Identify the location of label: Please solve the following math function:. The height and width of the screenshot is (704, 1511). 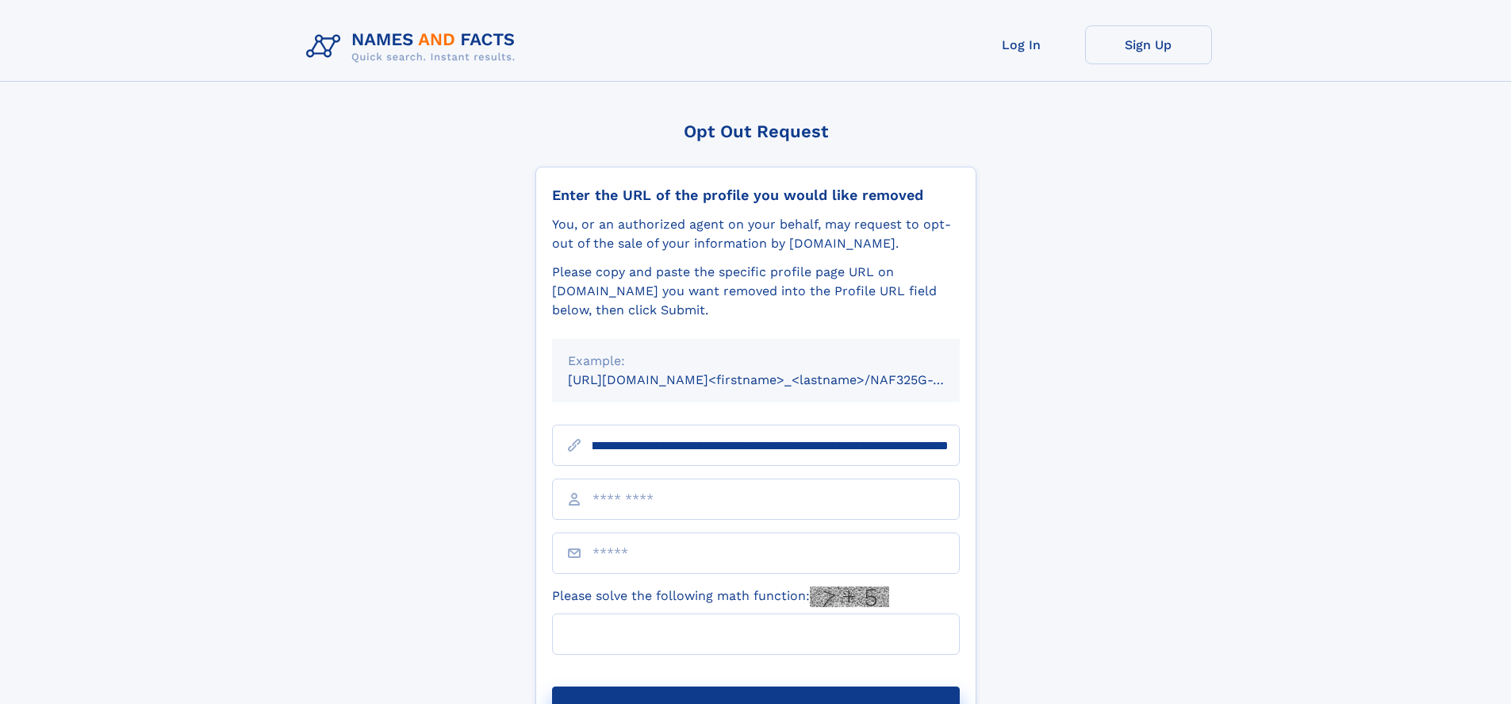
(720, 596).